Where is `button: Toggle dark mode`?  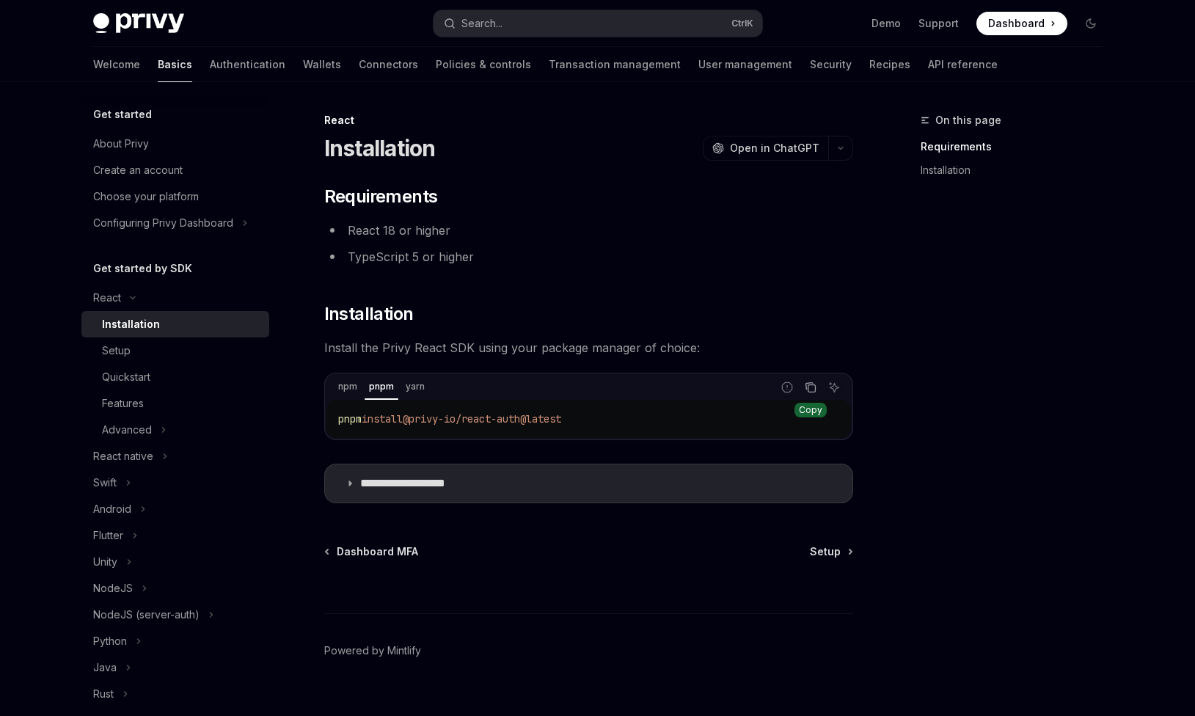
button: Toggle dark mode is located at coordinates (1091, 23).